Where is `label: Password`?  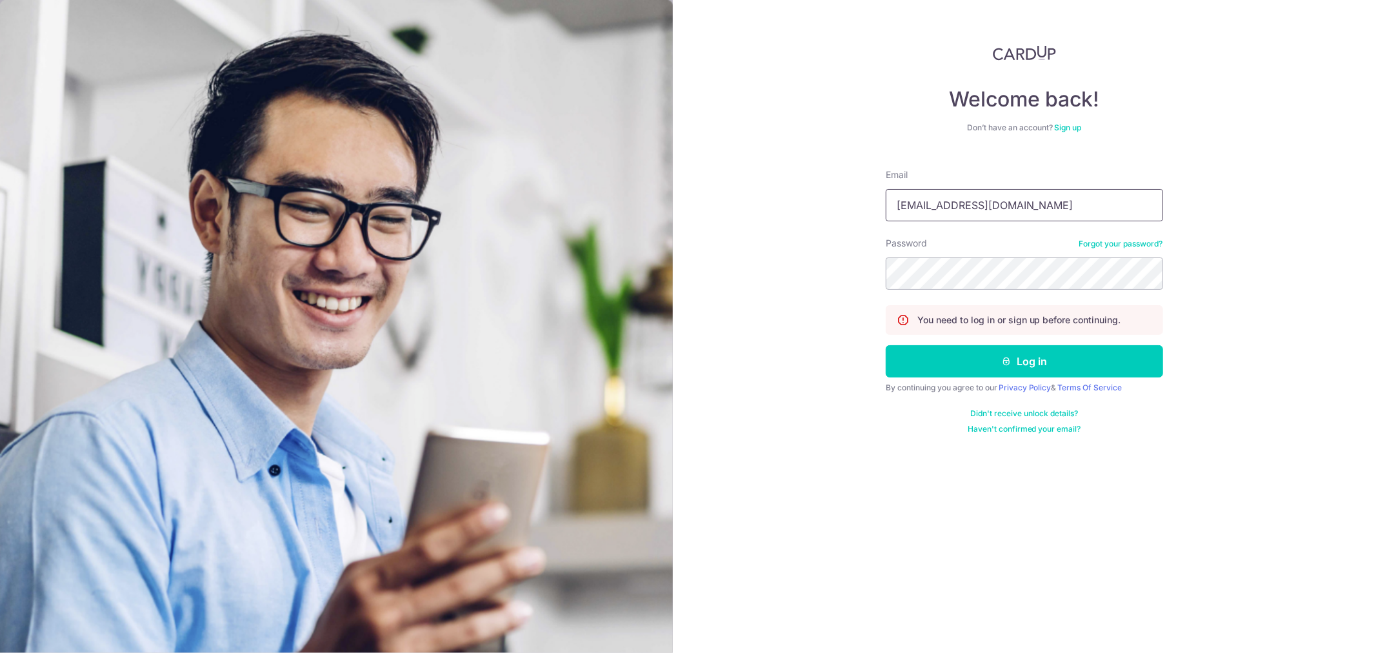 label: Password is located at coordinates (907, 243).